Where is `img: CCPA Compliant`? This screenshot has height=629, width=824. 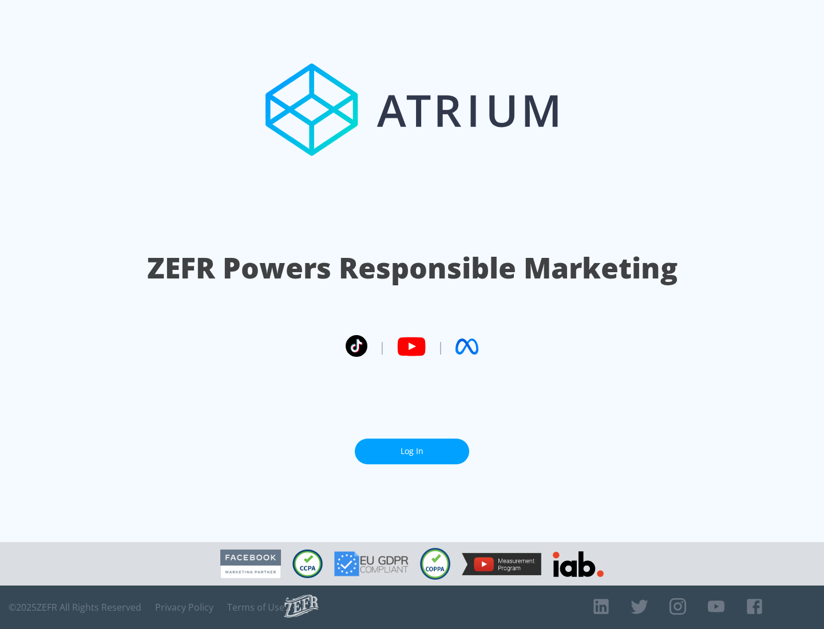
img: CCPA Compliant is located at coordinates (307, 564).